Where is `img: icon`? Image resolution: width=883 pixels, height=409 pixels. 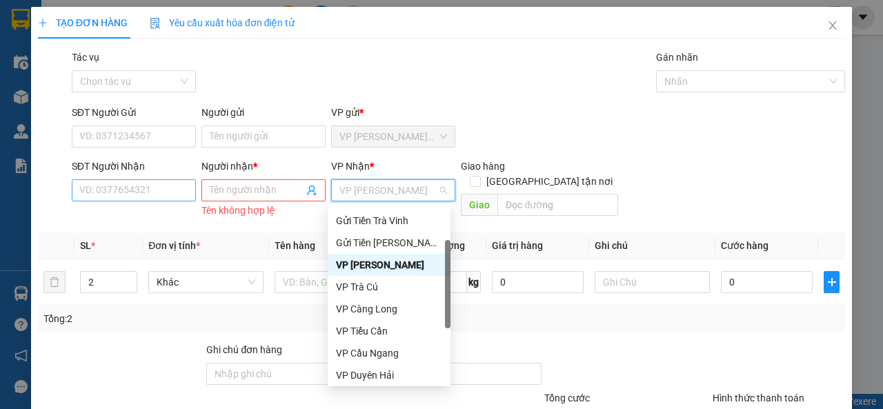
img: icon is located at coordinates (155, 23).